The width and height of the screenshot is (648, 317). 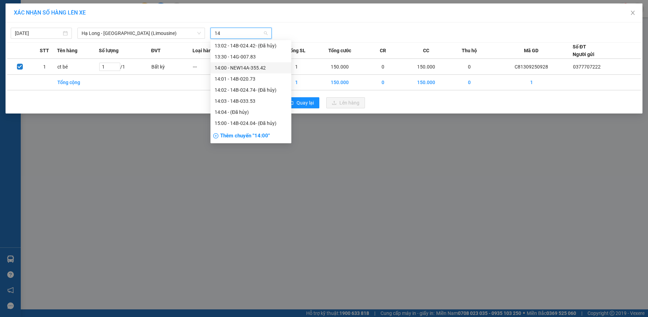 I want to click on span: STT, so click(x=44, y=50).